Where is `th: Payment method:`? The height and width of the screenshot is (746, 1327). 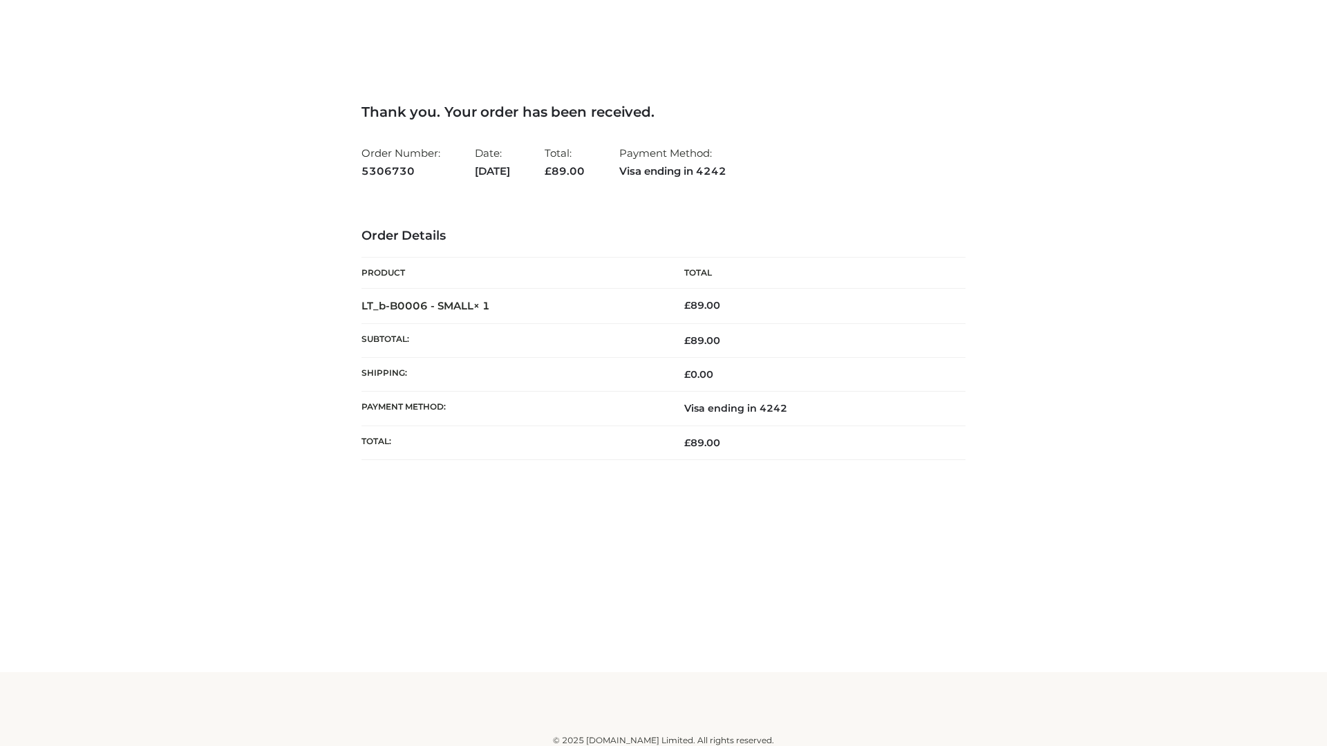
th: Payment method: is located at coordinates (512, 408).